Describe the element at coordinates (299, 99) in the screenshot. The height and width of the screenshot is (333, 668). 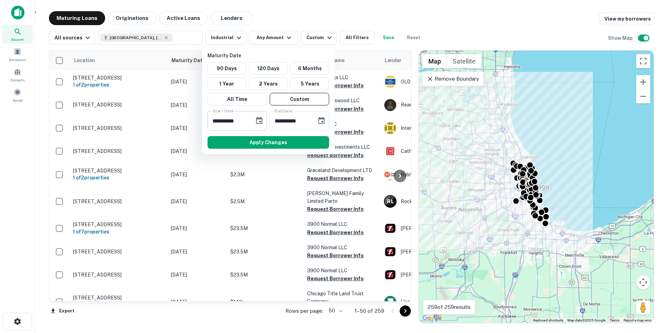
I see `button: Custom` at that location.